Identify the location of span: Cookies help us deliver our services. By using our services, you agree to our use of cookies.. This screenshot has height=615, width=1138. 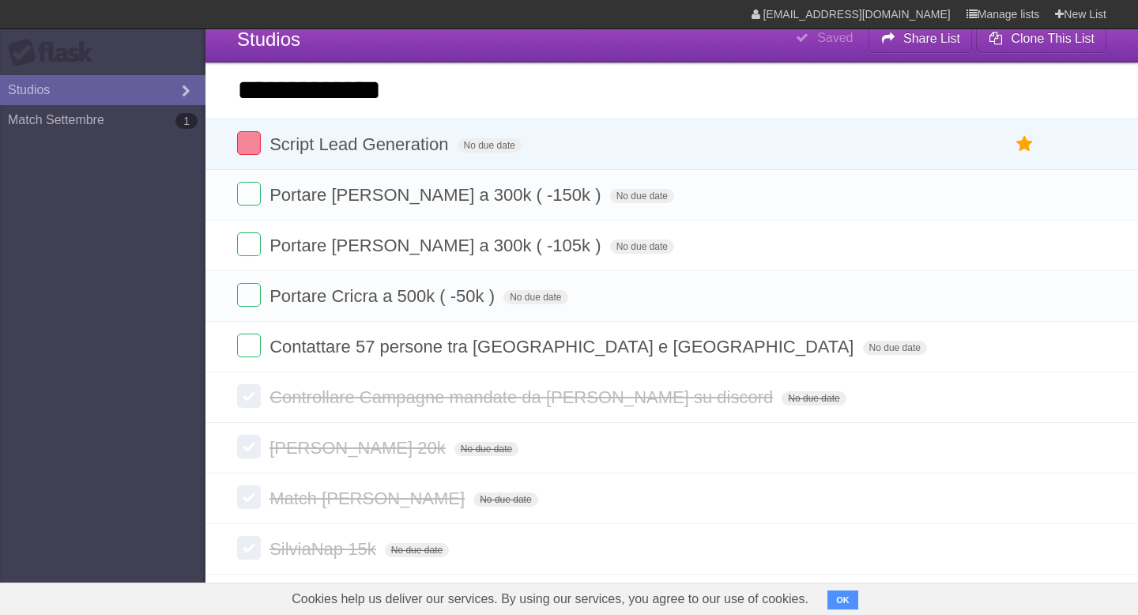
(550, 599).